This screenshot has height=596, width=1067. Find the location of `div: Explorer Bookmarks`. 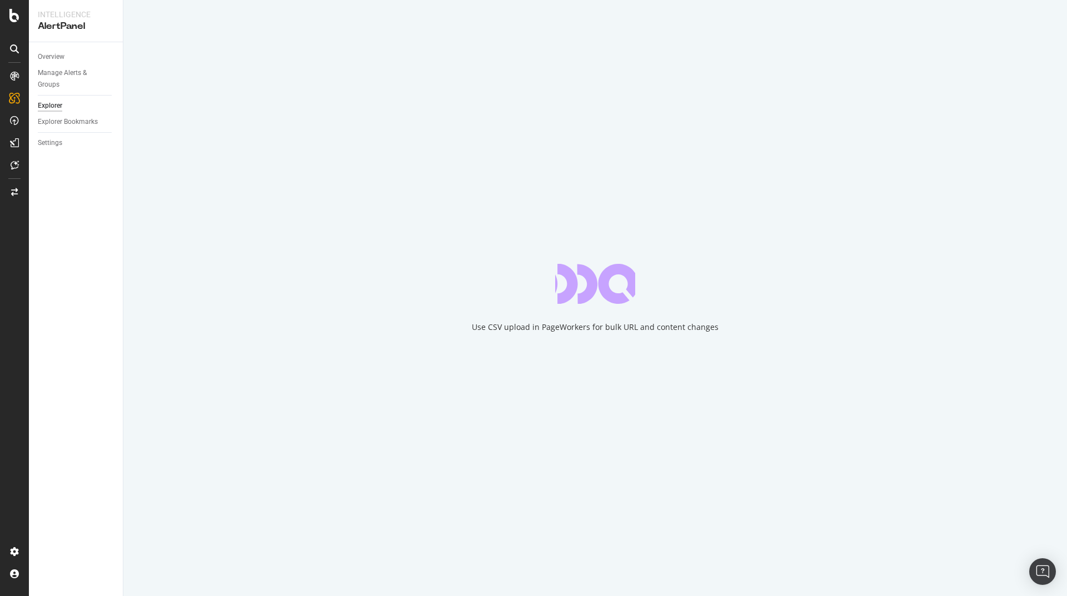

div: Explorer Bookmarks is located at coordinates (68, 122).